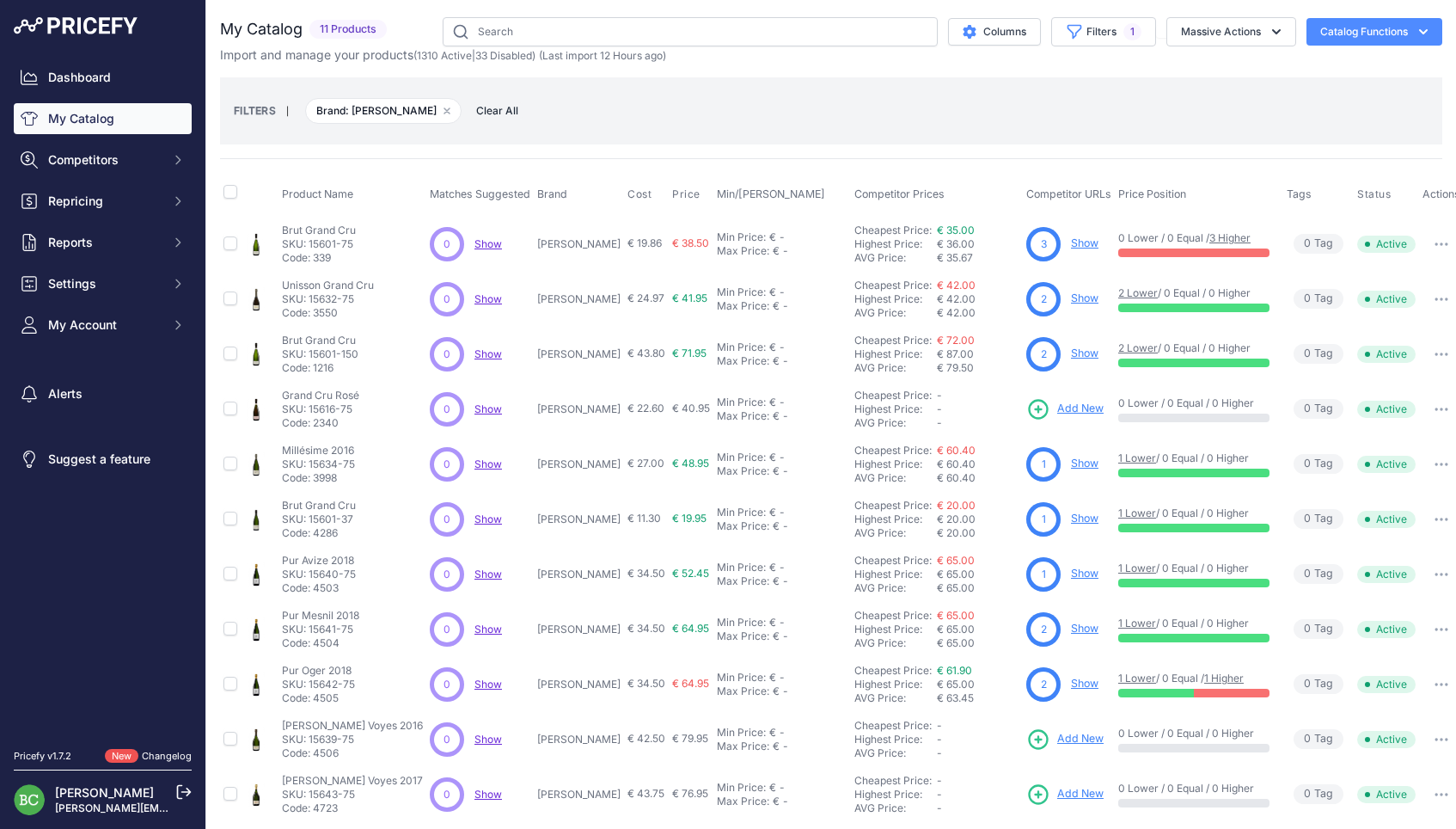  I want to click on p: Code: 3998, so click(318, 478).